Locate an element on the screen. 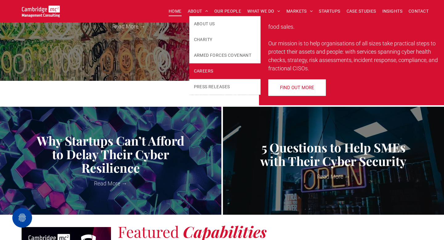 The image size is (444, 240). span: Our mission is to help organisations of all sizes take practical steps to protect their assets an... is located at coordinates (353, 56).